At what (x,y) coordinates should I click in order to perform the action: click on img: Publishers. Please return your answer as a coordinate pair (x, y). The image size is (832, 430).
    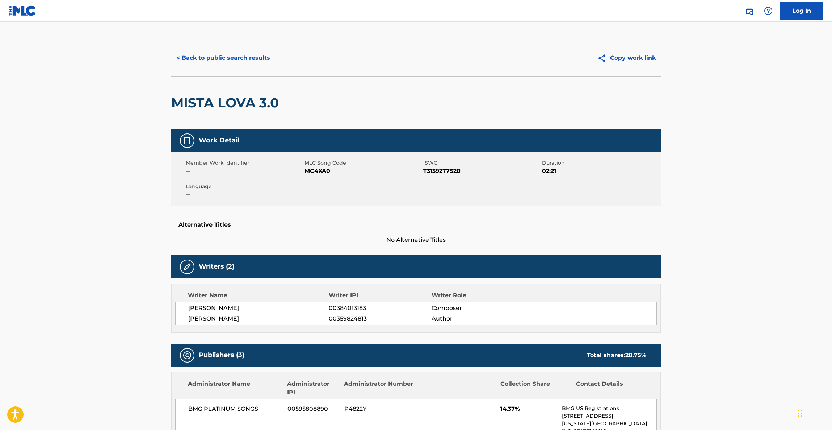
    Looking at the image, I should click on (187, 355).